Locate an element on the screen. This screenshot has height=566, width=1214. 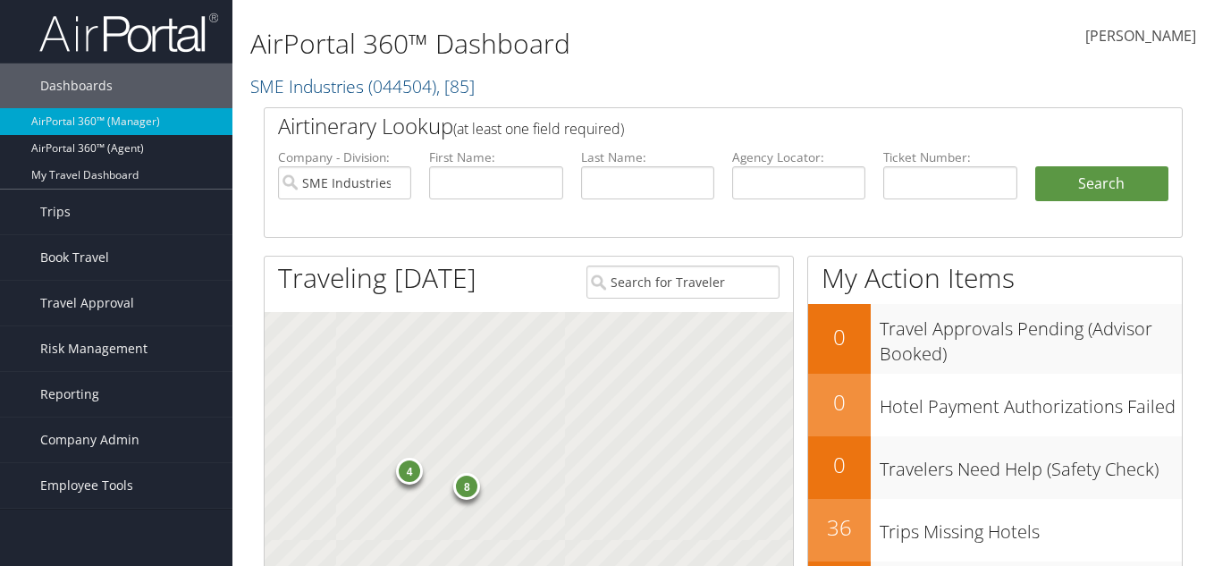
span: Risk Management is located at coordinates (94, 349).